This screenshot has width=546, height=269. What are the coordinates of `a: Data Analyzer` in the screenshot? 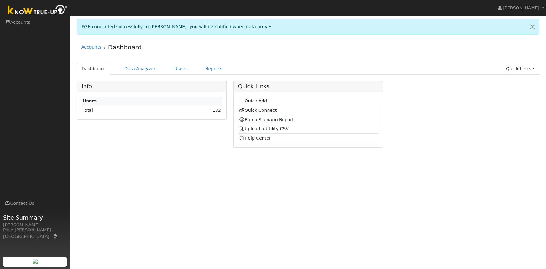 It's located at (140, 69).